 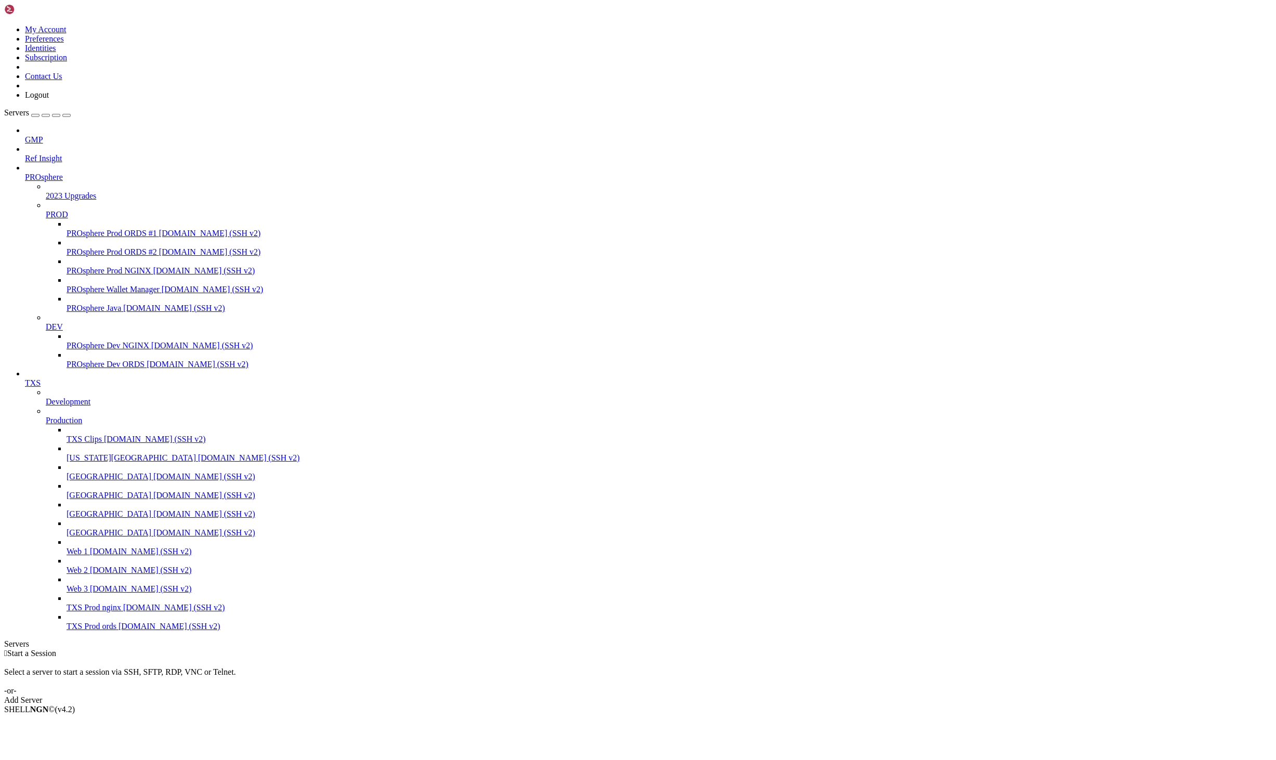 I want to click on a: Production, so click(x=658, y=420).